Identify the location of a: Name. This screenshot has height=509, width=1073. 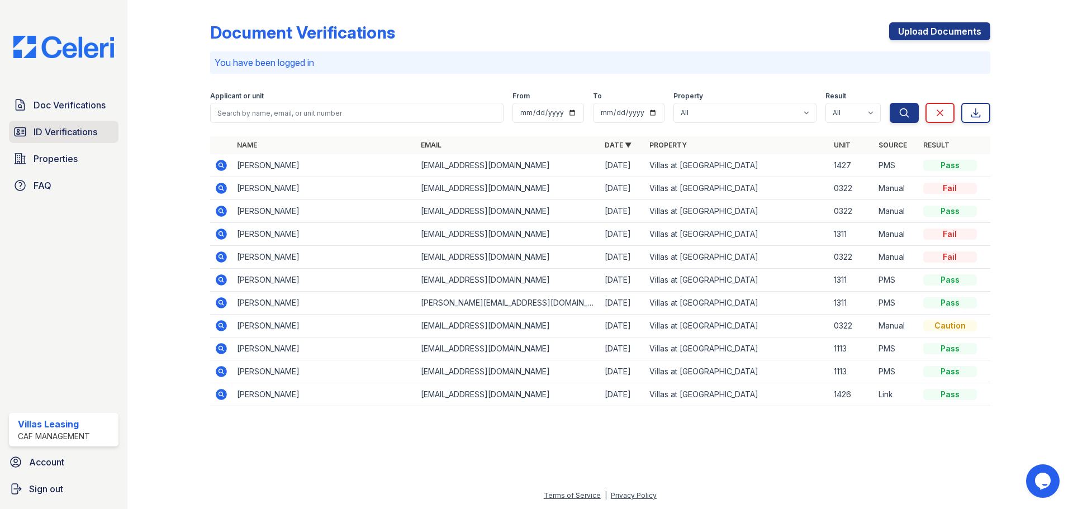
(247, 145).